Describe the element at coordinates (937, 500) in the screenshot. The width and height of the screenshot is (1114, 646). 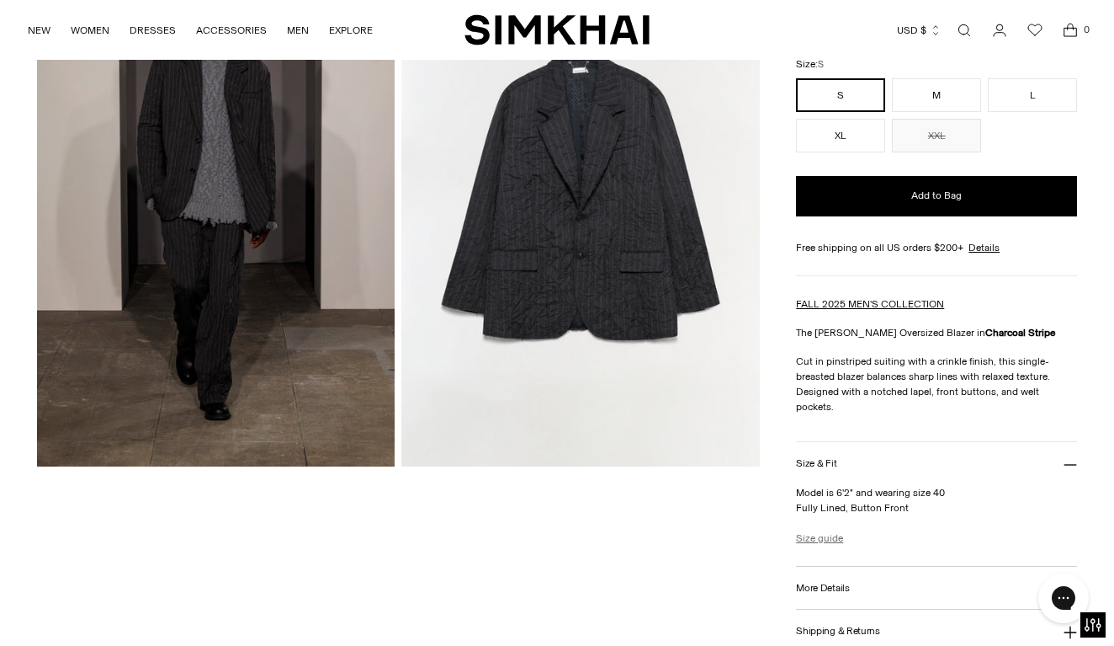
I see `p: Model is 6'2" and wearing size 40 Fully Lined, Button Front` at that location.